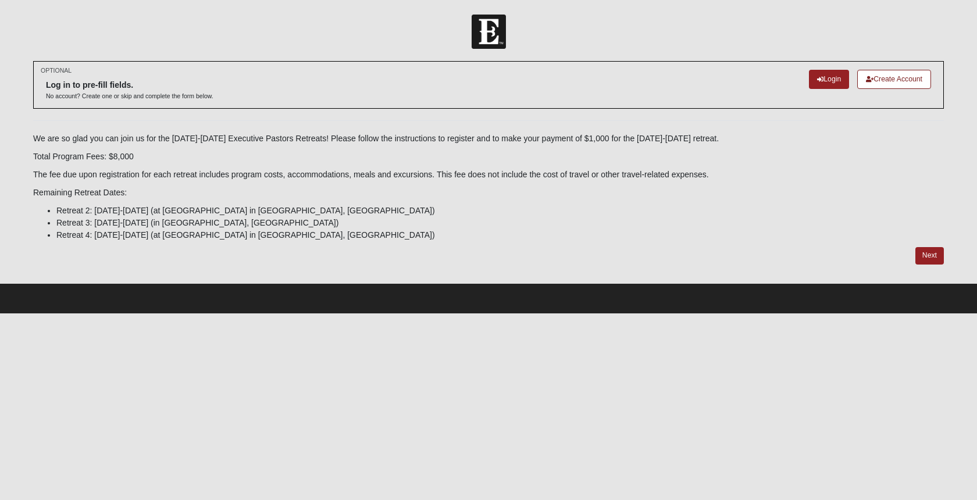 The height and width of the screenshot is (500, 977). What do you see at coordinates (488, 156) in the screenshot?
I see `p: Total Program Fees: $8,000` at bounding box center [488, 156].